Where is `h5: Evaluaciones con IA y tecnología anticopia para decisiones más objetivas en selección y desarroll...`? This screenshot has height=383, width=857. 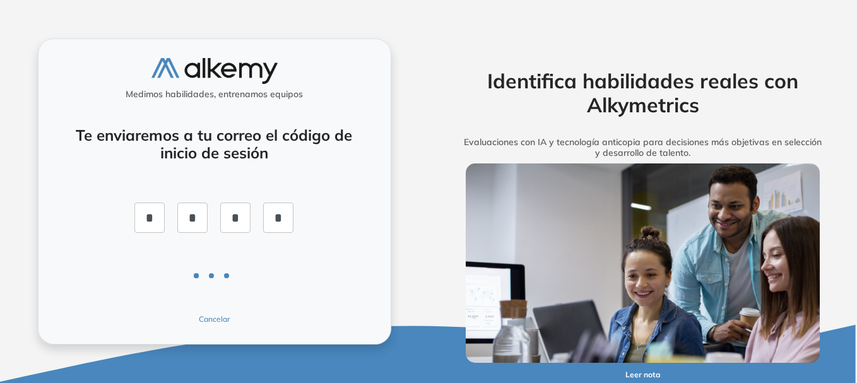
h5: Evaluaciones con IA y tecnología anticopia para decisiones más objetivas en selección y desarroll... is located at coordinates (643, 148).